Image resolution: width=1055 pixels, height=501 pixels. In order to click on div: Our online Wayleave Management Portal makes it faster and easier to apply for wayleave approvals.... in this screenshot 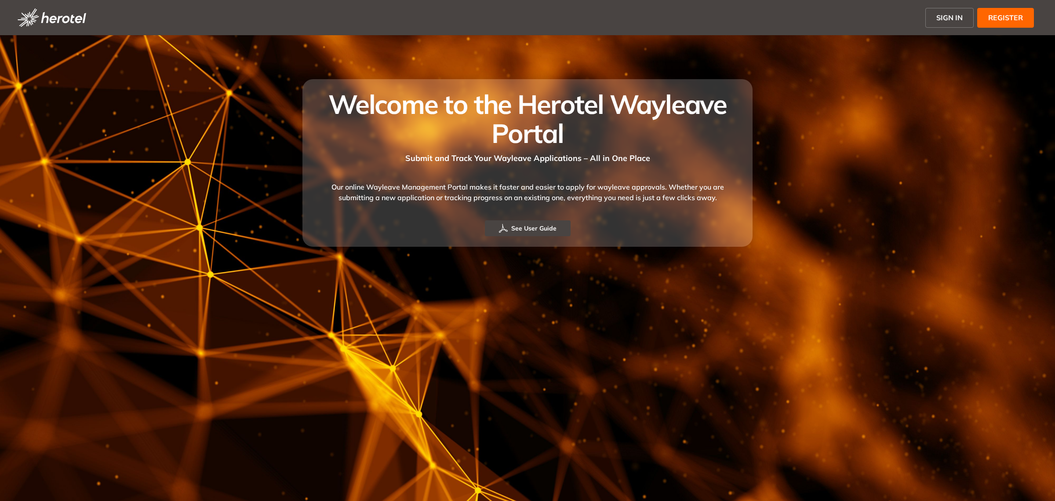, I will do `click(528, 192)`.